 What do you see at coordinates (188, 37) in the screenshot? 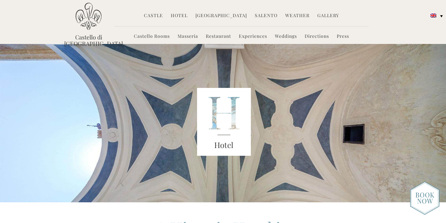
I see `a: Masseria` at bounding box center [188, 37].